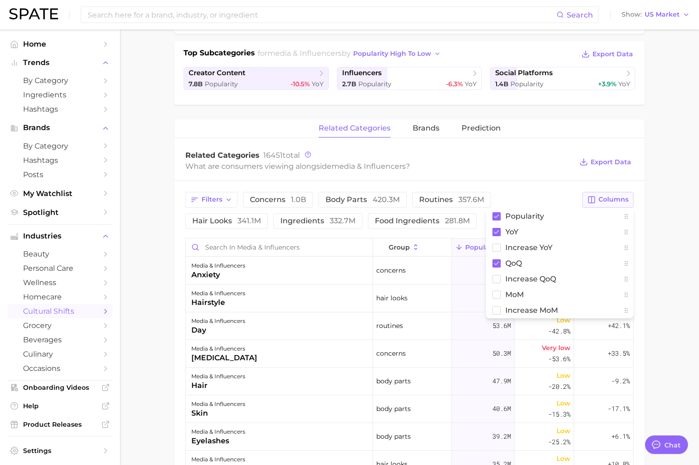  Describe the element at coordinates (60, 406) in the screenshot. I see `span: Help` at that location.